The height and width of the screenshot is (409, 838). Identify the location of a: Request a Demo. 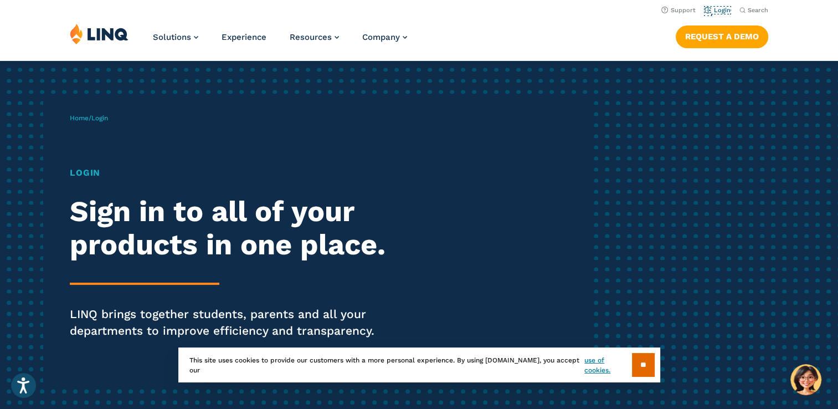
(722, 37).